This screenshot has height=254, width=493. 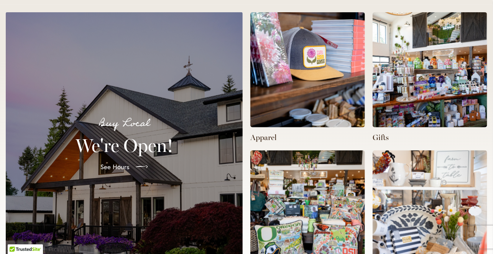 What do you see at coordinates (115, 167) in the screenshot?
I see `span: See Hours` at bounding box center [115, 167].